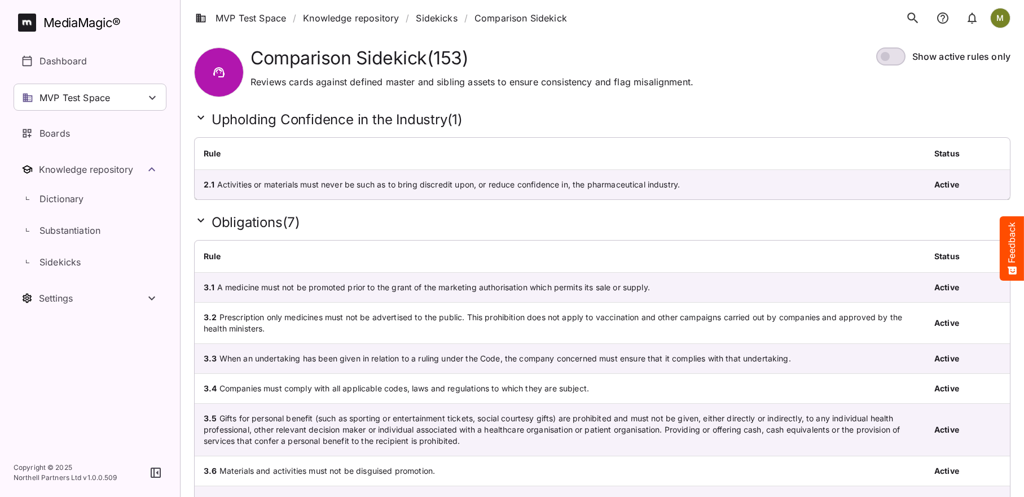  What do you see at coordinates (90, 298) in the screenshot?
I see `button: Toggle Settings` at bounding box center [90, 298].